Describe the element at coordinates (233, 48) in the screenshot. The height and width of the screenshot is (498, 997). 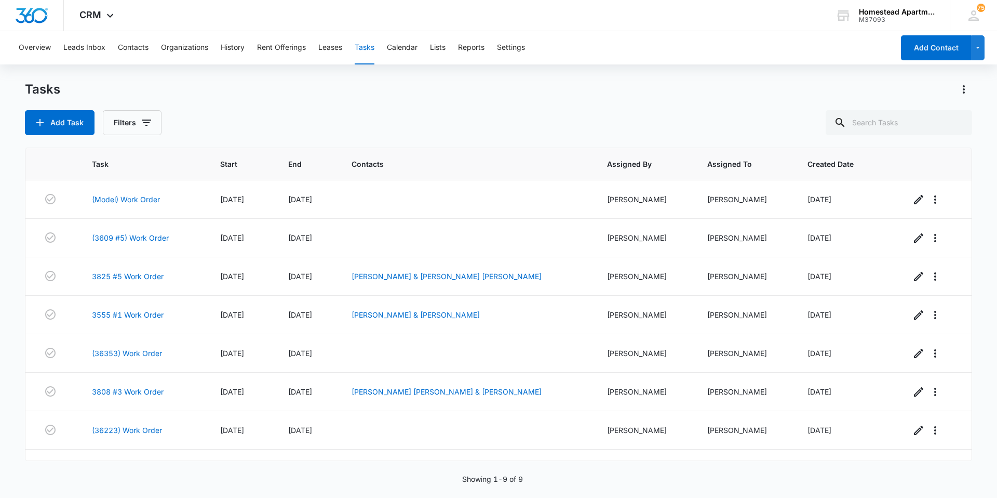
I see `button: History` at that location.